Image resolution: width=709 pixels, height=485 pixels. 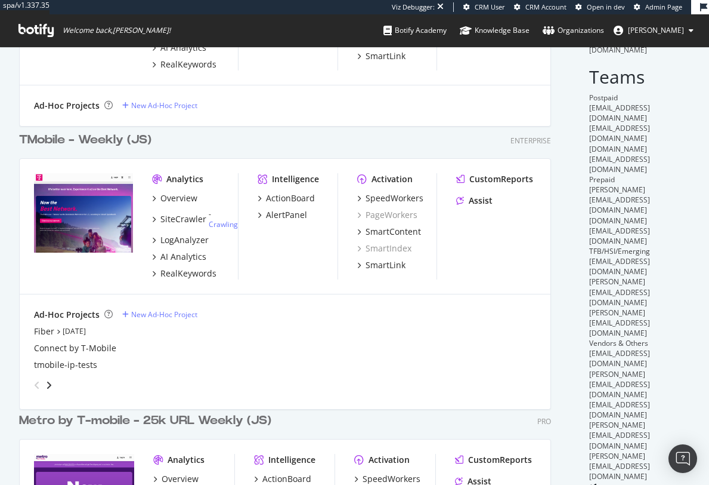 I want to click on span: CRM User, so click(x=490, y=7).